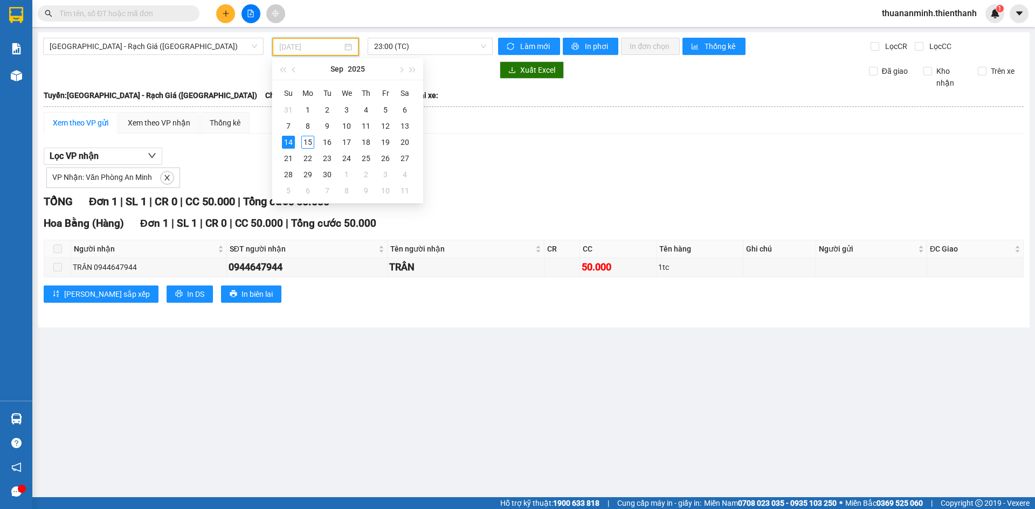  I want to click on span: Người gửi, so click(867, 249).